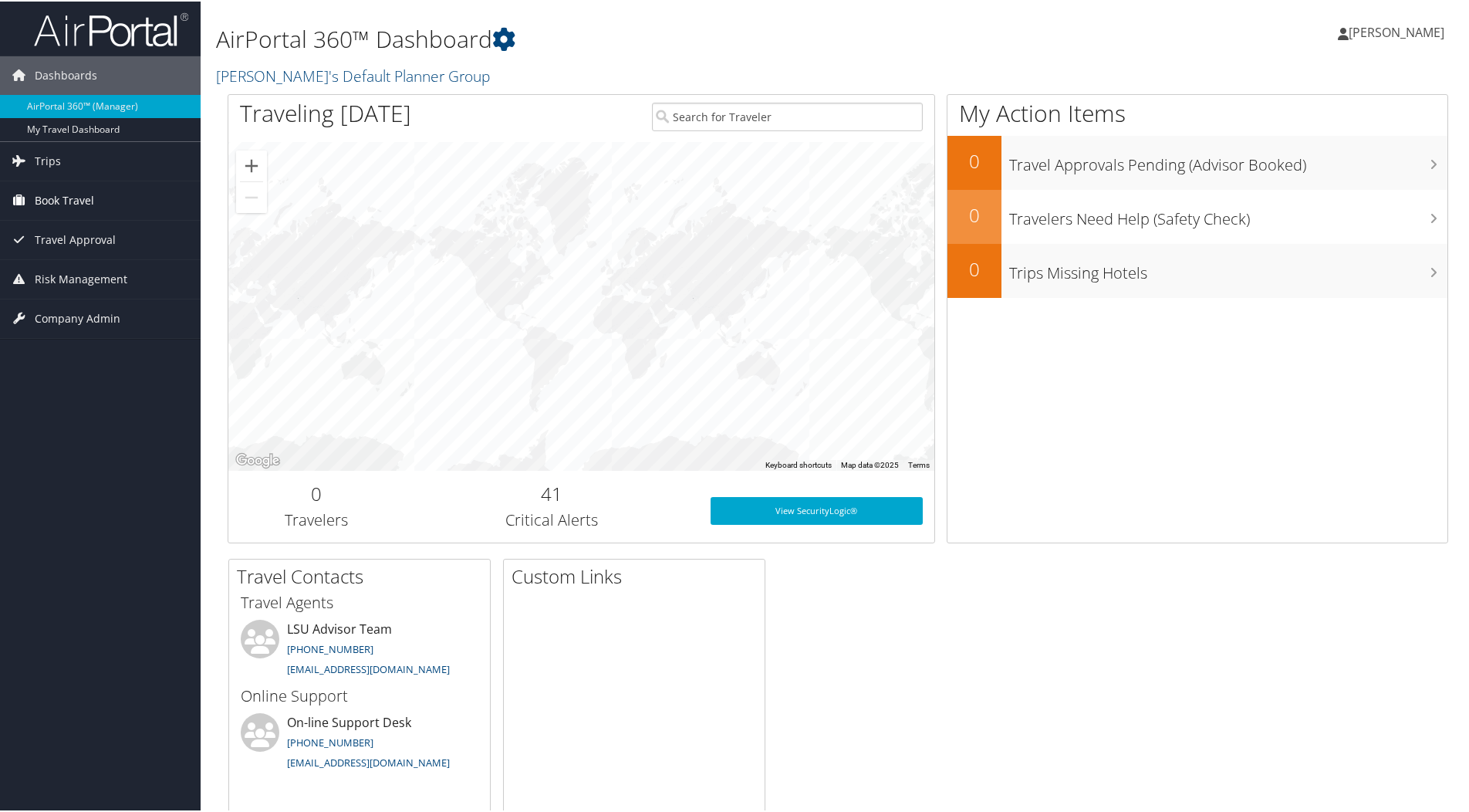 The height and width of the screenshot is (812, 1469). I want to click on h3: Online Support, so click(360, 695).